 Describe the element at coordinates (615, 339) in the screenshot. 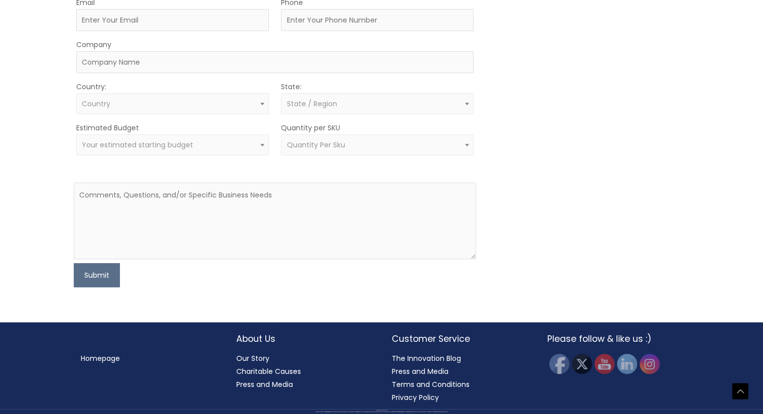

I see `h2: Please follow & like us :)` at that location.